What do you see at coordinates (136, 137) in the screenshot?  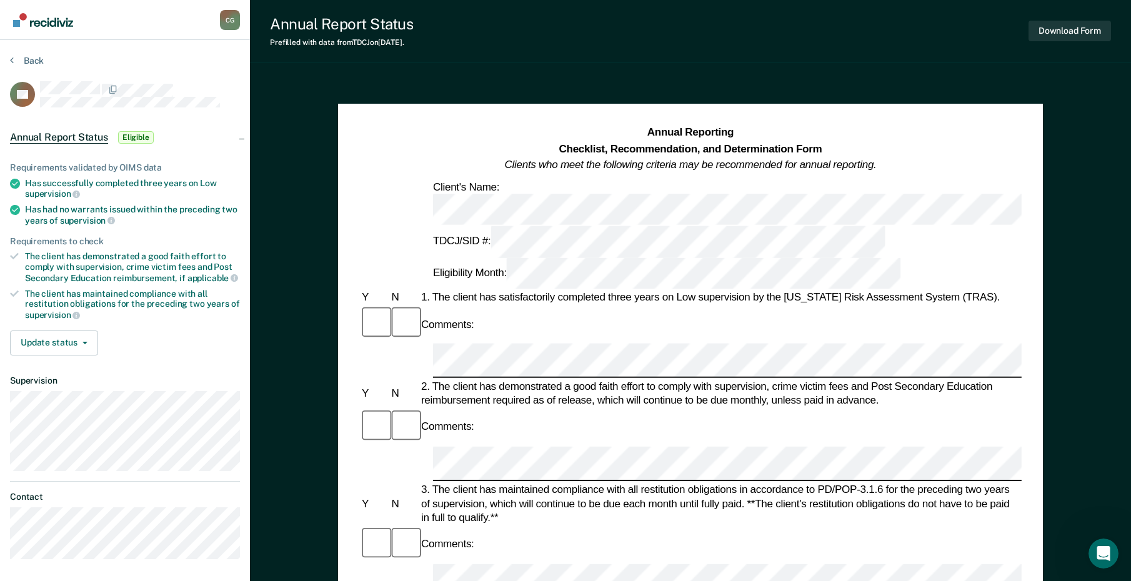 I see `span: Eligible` at bounding box center [136, 137].